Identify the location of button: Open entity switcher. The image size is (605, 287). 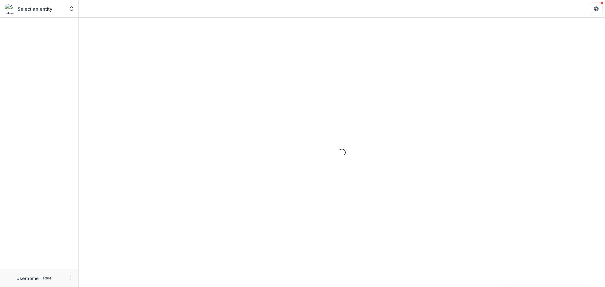
(72, 9).